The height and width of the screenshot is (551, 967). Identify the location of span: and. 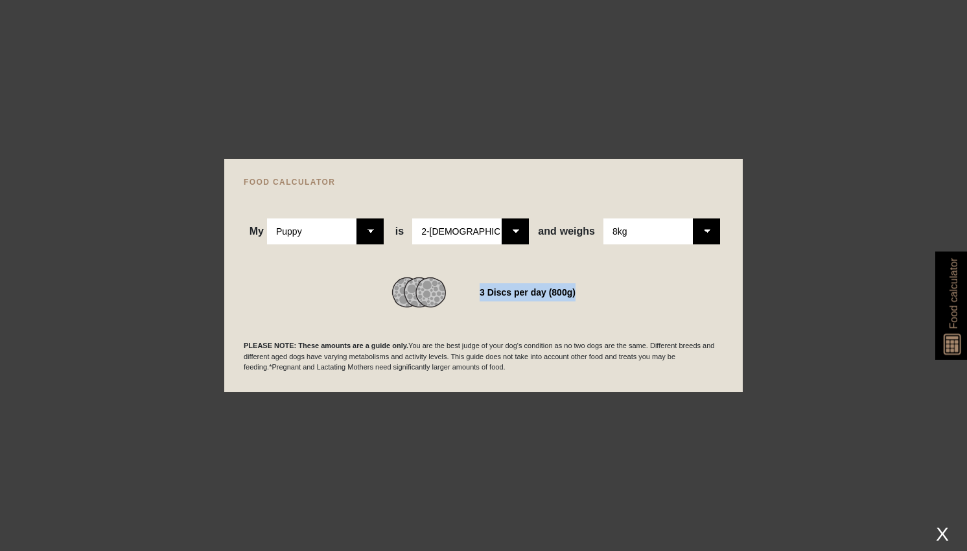
(548, 231).